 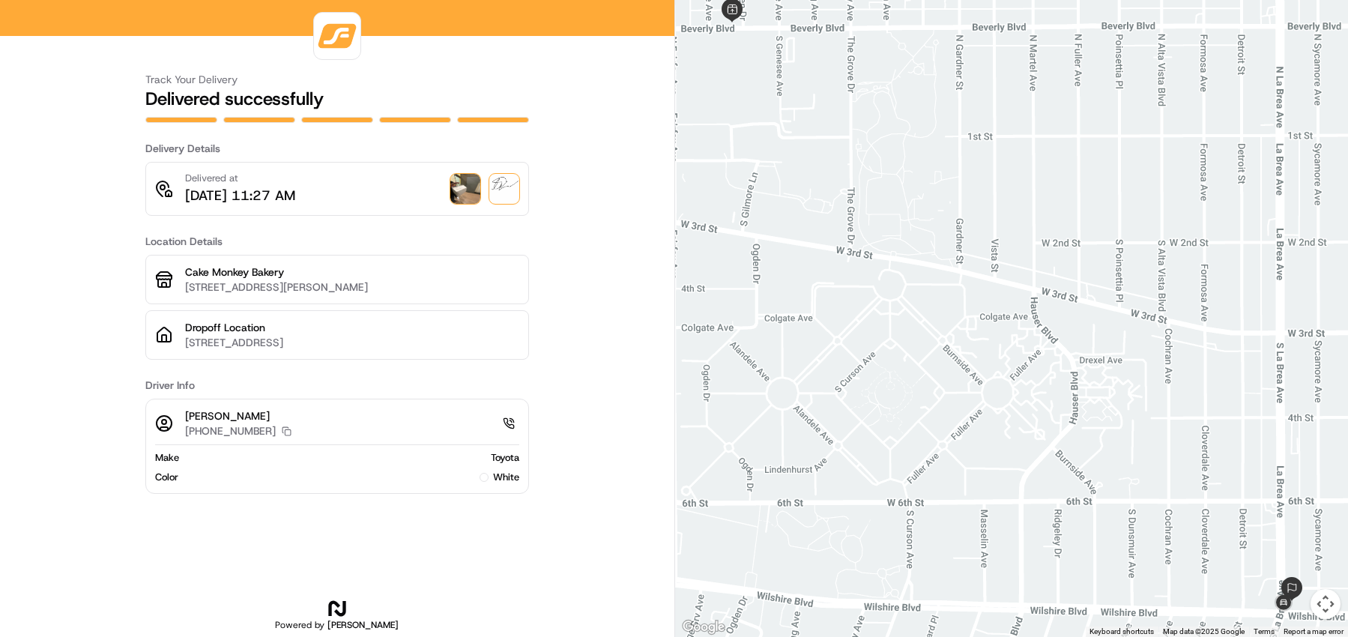 What do you see at coordinates (1325, 604) in the screenshot?
I see `button: Map camera controls` at bounding box center [1325, 604].